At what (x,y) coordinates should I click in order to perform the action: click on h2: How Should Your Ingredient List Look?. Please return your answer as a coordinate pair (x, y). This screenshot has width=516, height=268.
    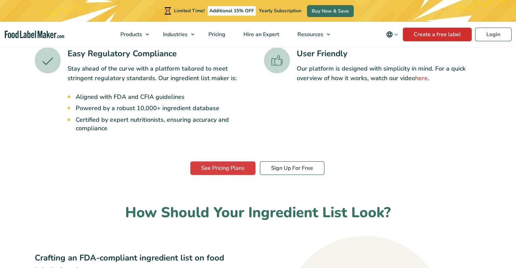
    Looking at the image, I should click on (258, 213).